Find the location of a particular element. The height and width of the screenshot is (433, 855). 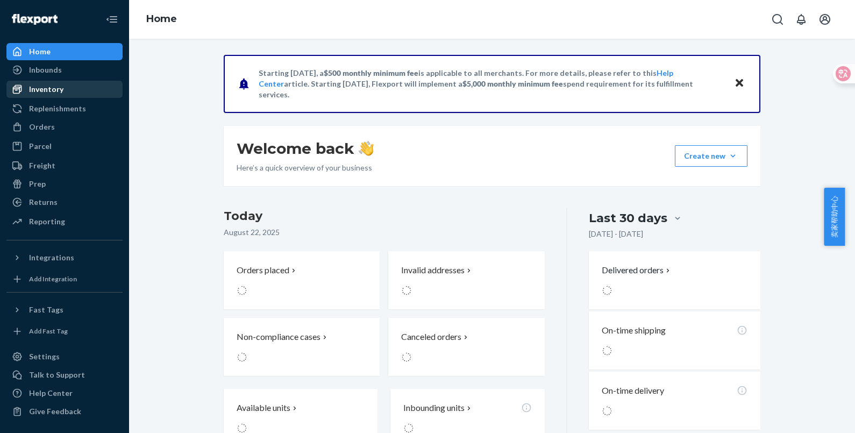

div: Integrations is located at coordinates (52, 257).